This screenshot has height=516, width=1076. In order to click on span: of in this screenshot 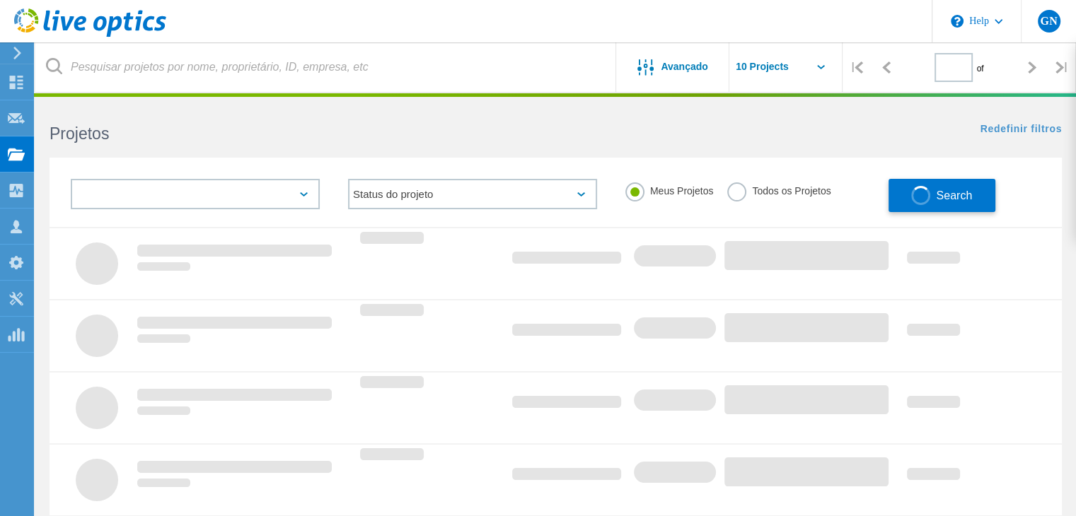, I will do `click(980, 69)`.